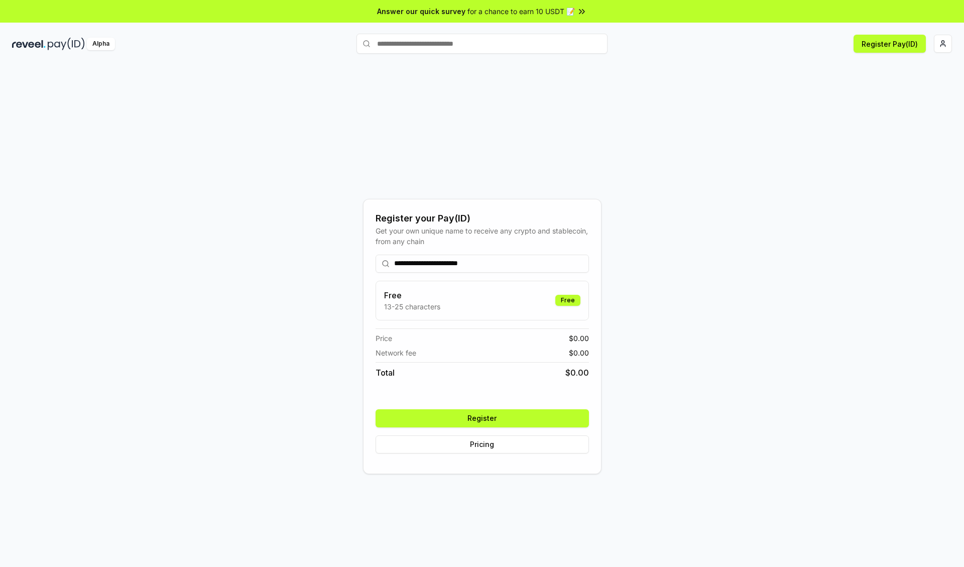 The width and height of the screenshot is (964, 567). What do you see at coordinates (385, 372) in the screenshot?
I see `span: Total` at bounding box center [385, 372].